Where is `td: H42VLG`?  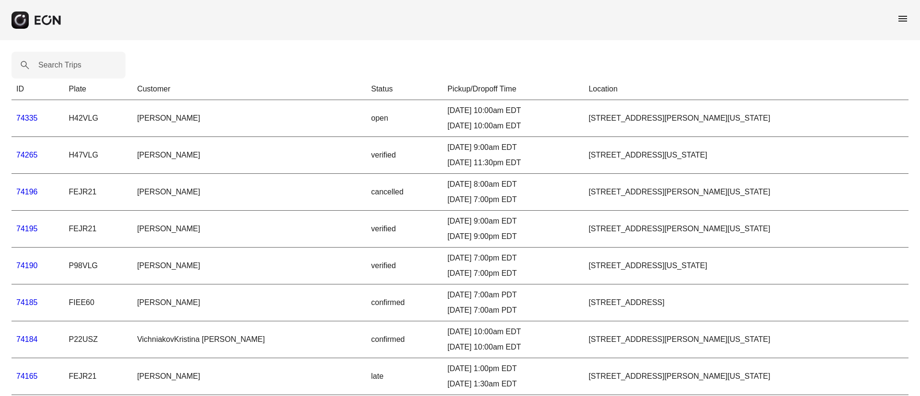 td: H42VLG is located at coordinates (98, 118).